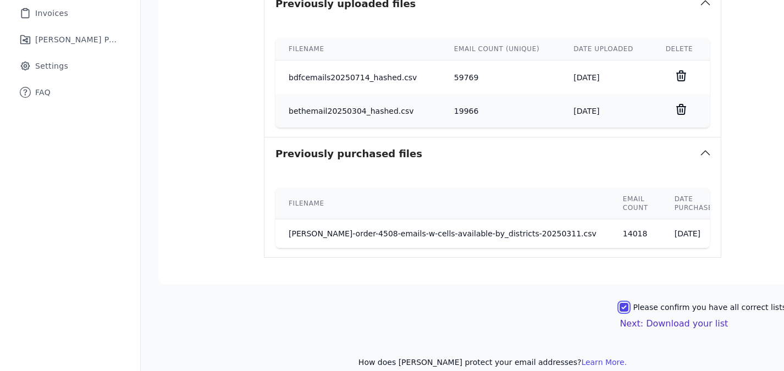  What do you see at coordinates (358, 78) in the screenshot?
I see `td: bdfcemails20250714_hashed.csv` at bounding box center [358, 78].